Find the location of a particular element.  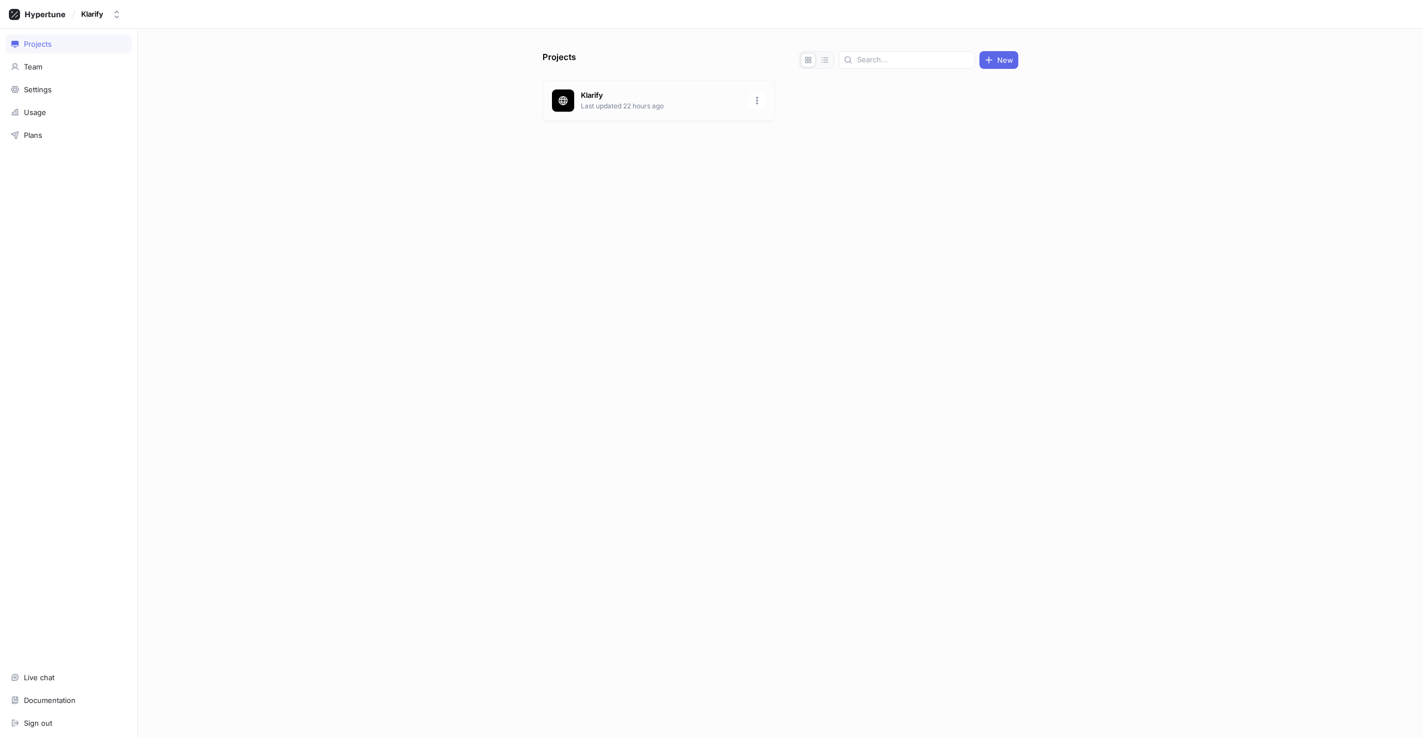

div: Klarify is located at coordinates (92, 14).